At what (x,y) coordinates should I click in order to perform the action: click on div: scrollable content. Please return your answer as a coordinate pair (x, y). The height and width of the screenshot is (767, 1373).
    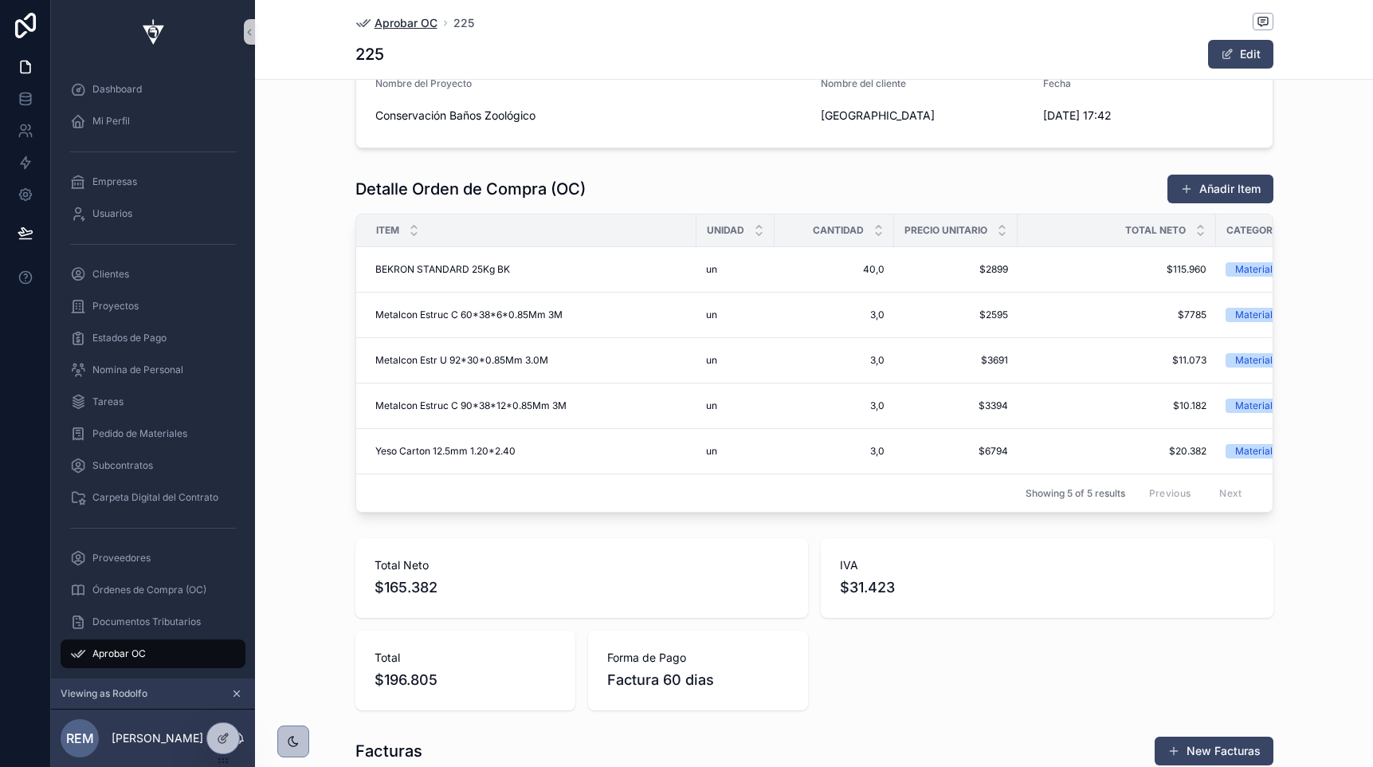
    Looking at the image, I should click on (153, 371).